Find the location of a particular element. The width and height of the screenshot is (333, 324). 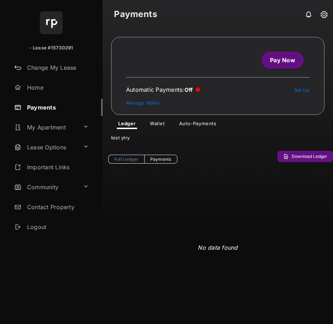

a: Important Links is located at coordinates (51, 167).